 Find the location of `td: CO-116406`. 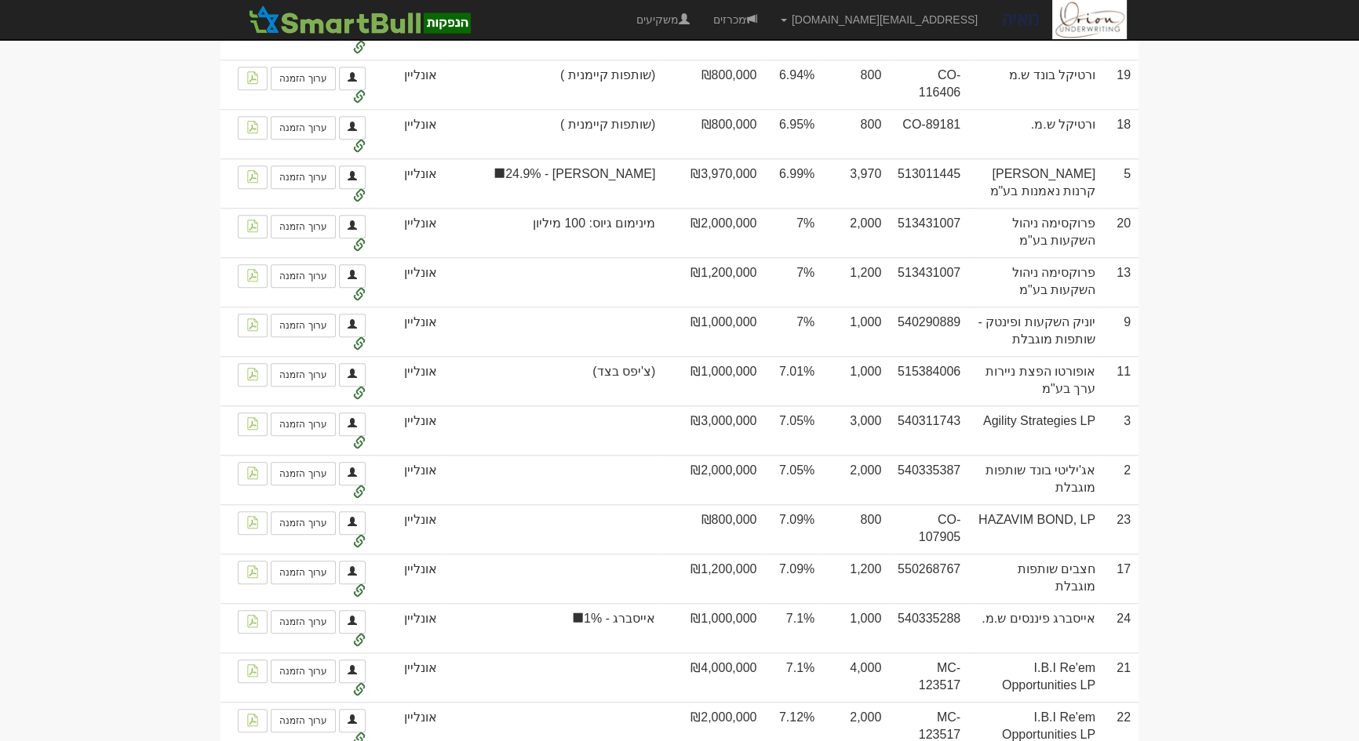

td: CO-116406 is located at coordinates (928, 84).